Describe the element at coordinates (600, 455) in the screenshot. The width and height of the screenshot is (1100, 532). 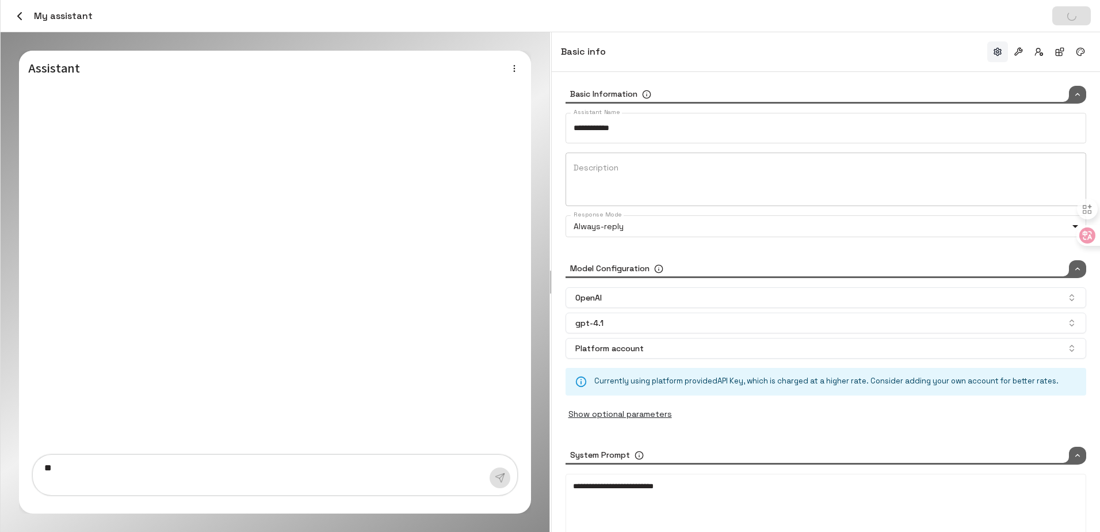
I see `h6: System Prompt` at that location.